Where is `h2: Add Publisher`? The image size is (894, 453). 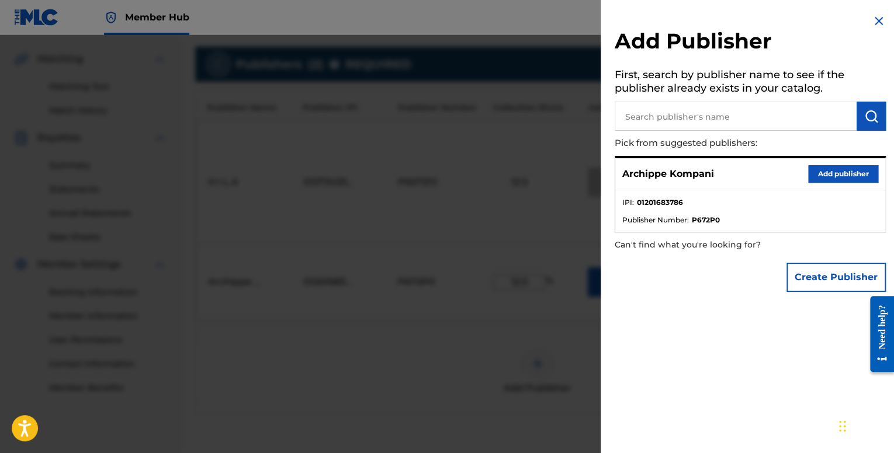 h2: Add Publisher is located at coordinates (750, 43).